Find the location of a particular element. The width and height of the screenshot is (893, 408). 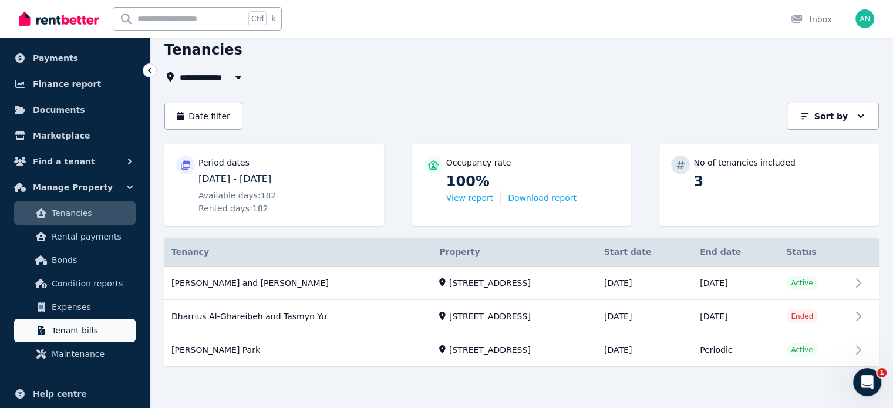

span: Payments is located at coordinates (55, 58).